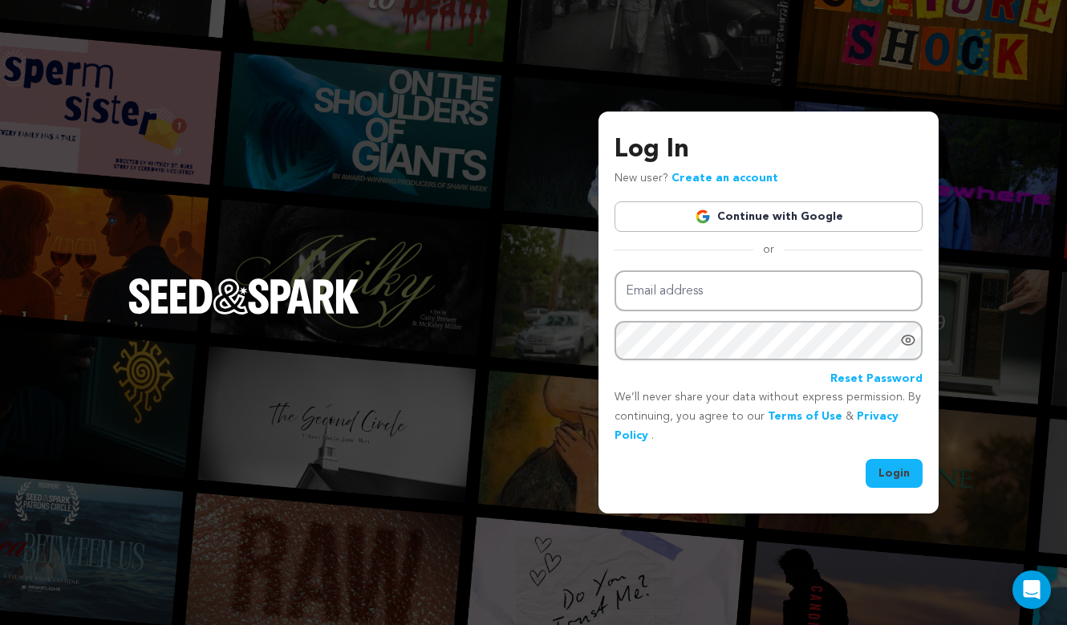 Image resolution: width=1067 pixels, height=625 pixels. Describe the element at coordinates (768, 249) in the screenshot. I see `span: or` at that location.